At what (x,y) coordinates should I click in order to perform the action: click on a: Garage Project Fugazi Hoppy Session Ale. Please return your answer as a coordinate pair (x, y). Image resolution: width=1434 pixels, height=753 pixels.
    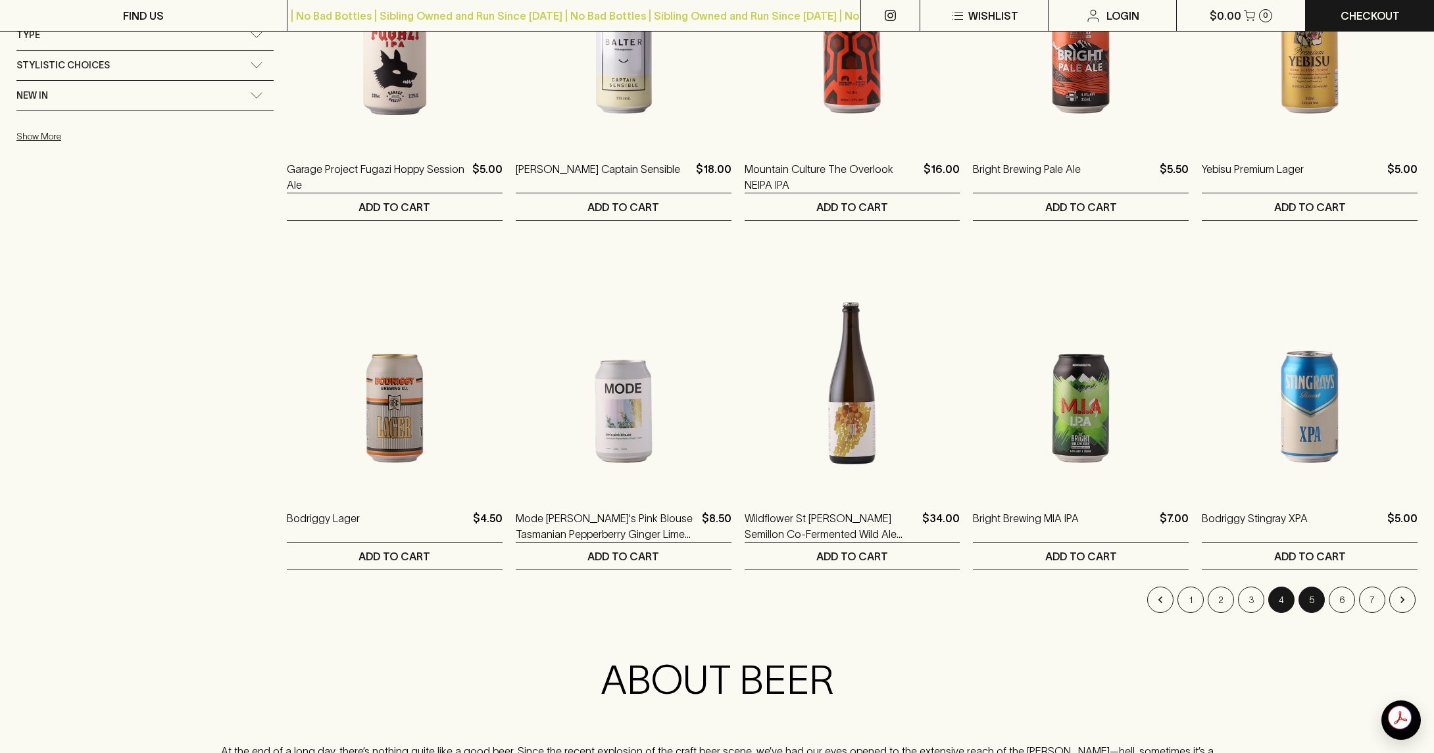
    Looking at the image, I should click on (377, 177).